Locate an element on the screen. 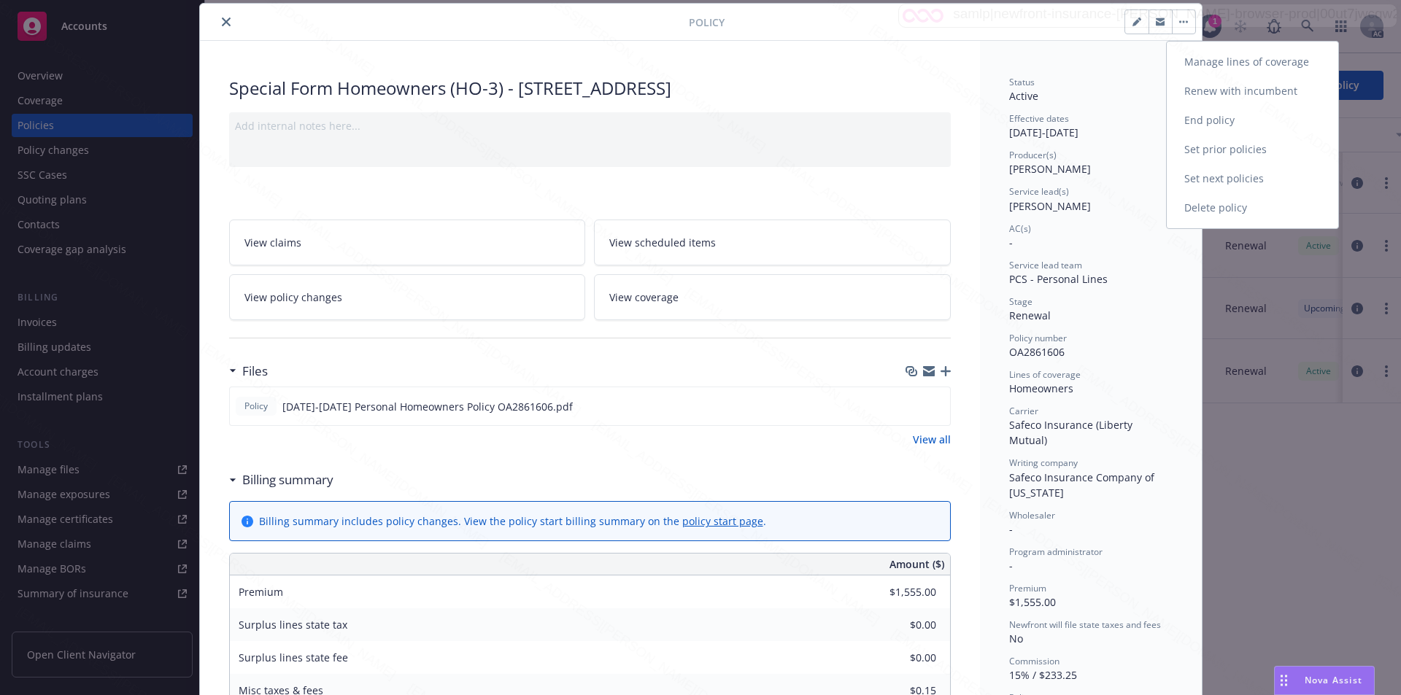 This screenshot has height=695, width=1401. div: Drag to move is located at coordinates (1283, 681).